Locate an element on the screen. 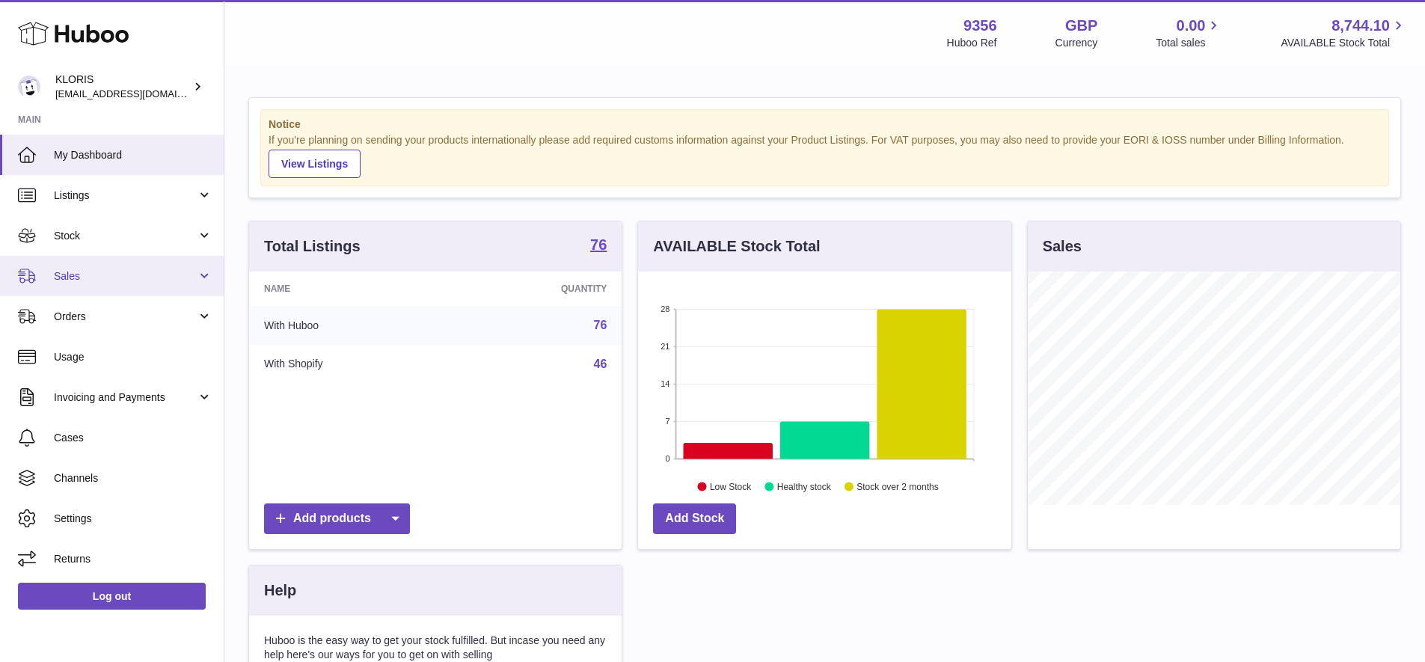 This screenshot has height=662, width=1425. span: My Dashboard is located at coordinates (133, 155).